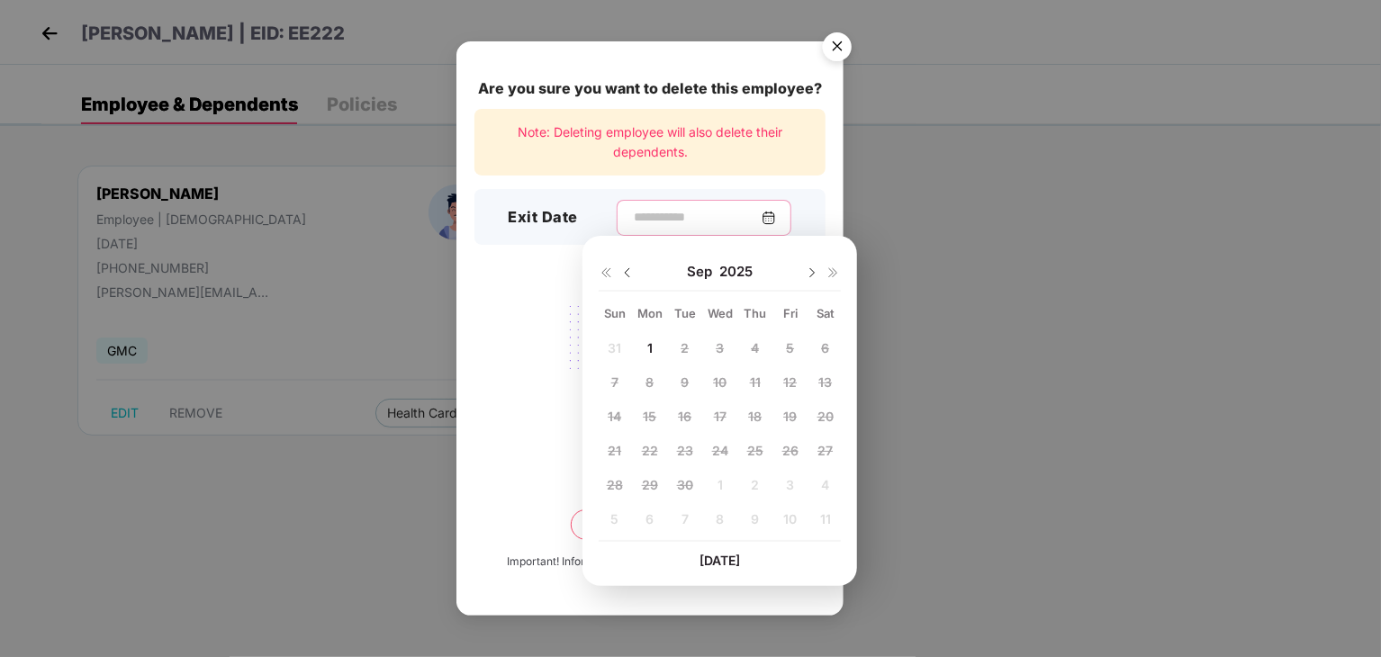 The height and width of the screenshot is (657, 1381). I want to click on span: Sep, so click(703, 272).